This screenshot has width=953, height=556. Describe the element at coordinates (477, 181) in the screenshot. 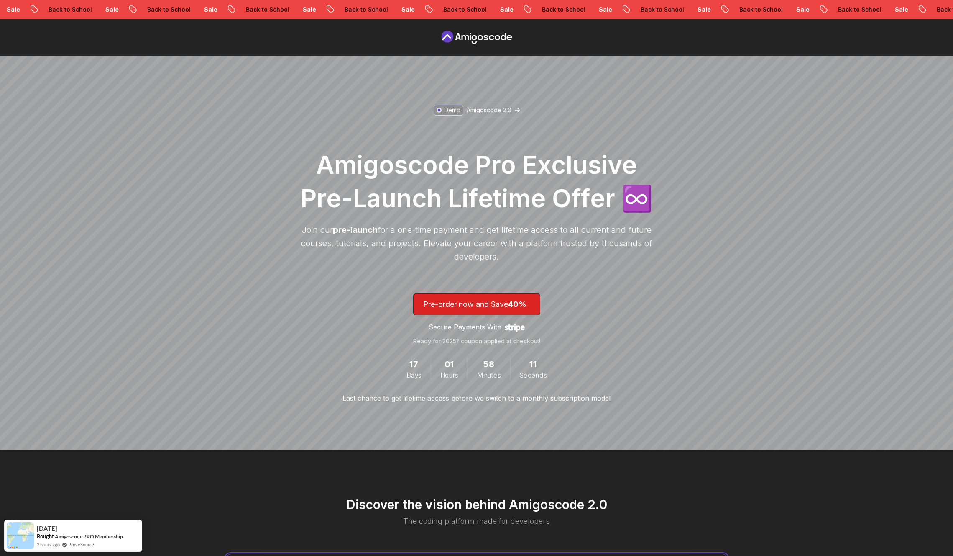

I see `h1: Amigoscode Pro Exclusive Pre-Launch Lifetime Offer ♾️` at that location.